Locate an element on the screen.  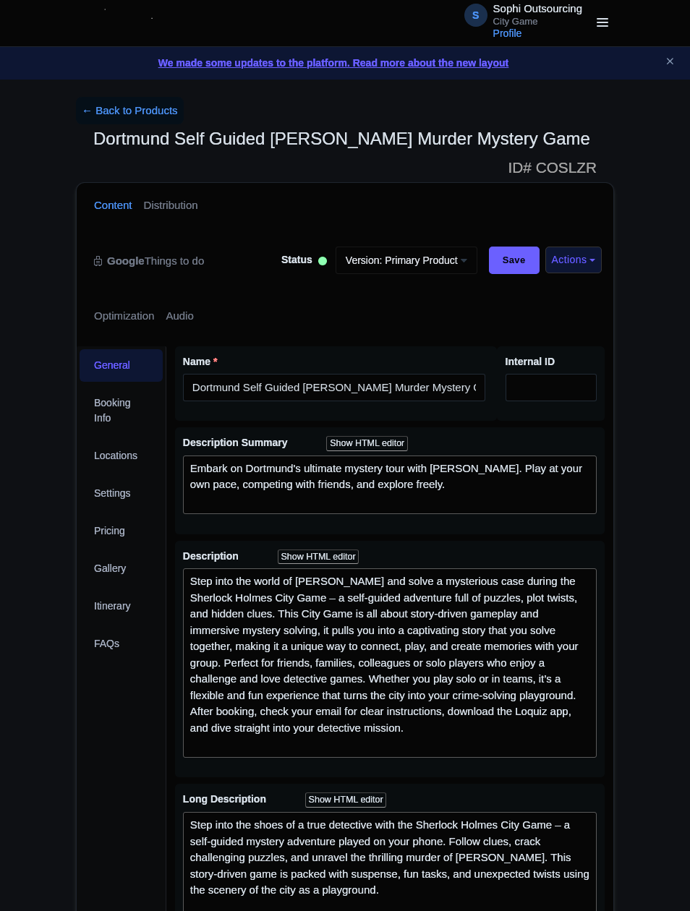
a: Profile is located at coordinates (507, 33).